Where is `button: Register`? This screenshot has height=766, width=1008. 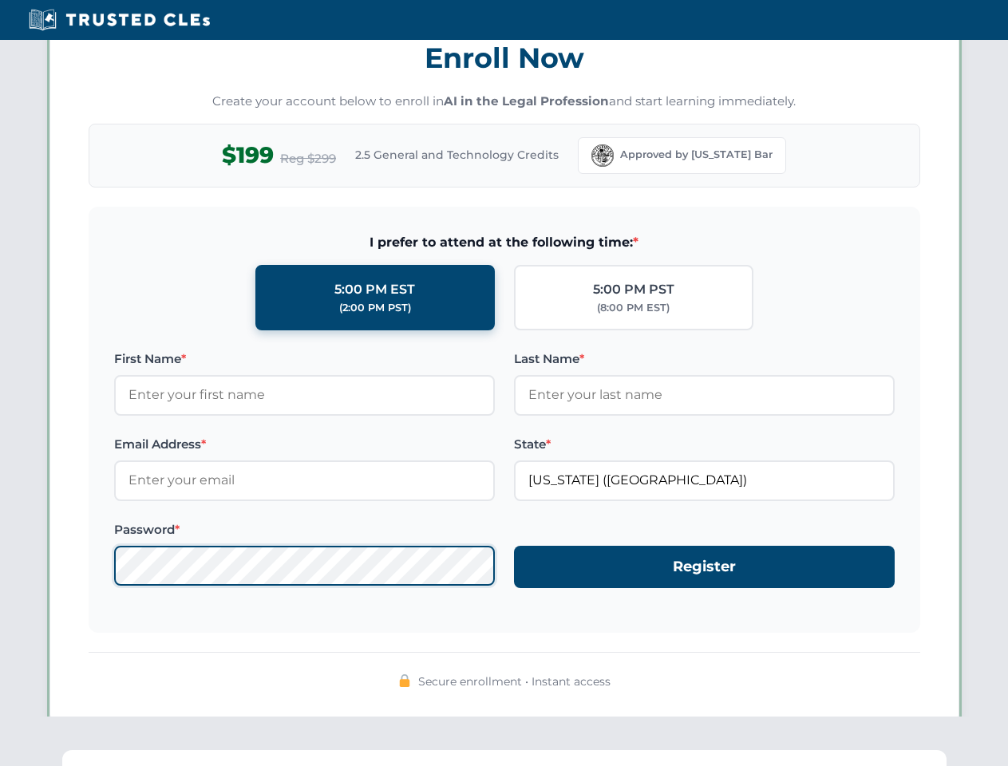
button: Register is located at coordinates (704, 566).